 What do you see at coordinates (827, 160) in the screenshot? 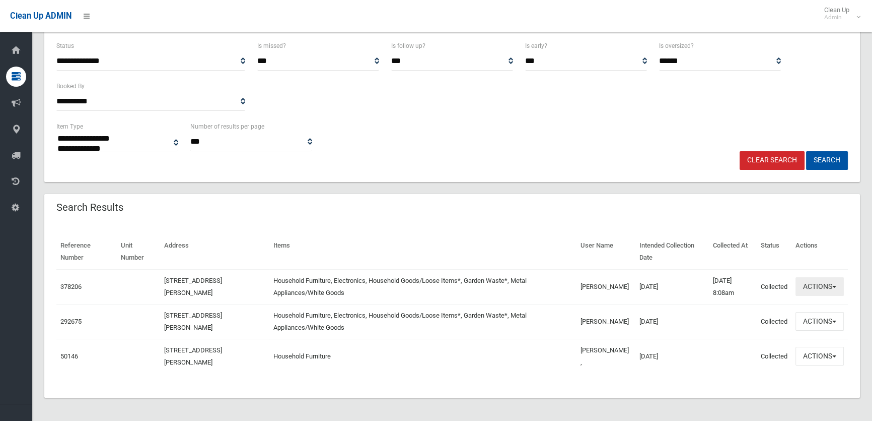
I see `button: Search` at bounding box center [827, 160].